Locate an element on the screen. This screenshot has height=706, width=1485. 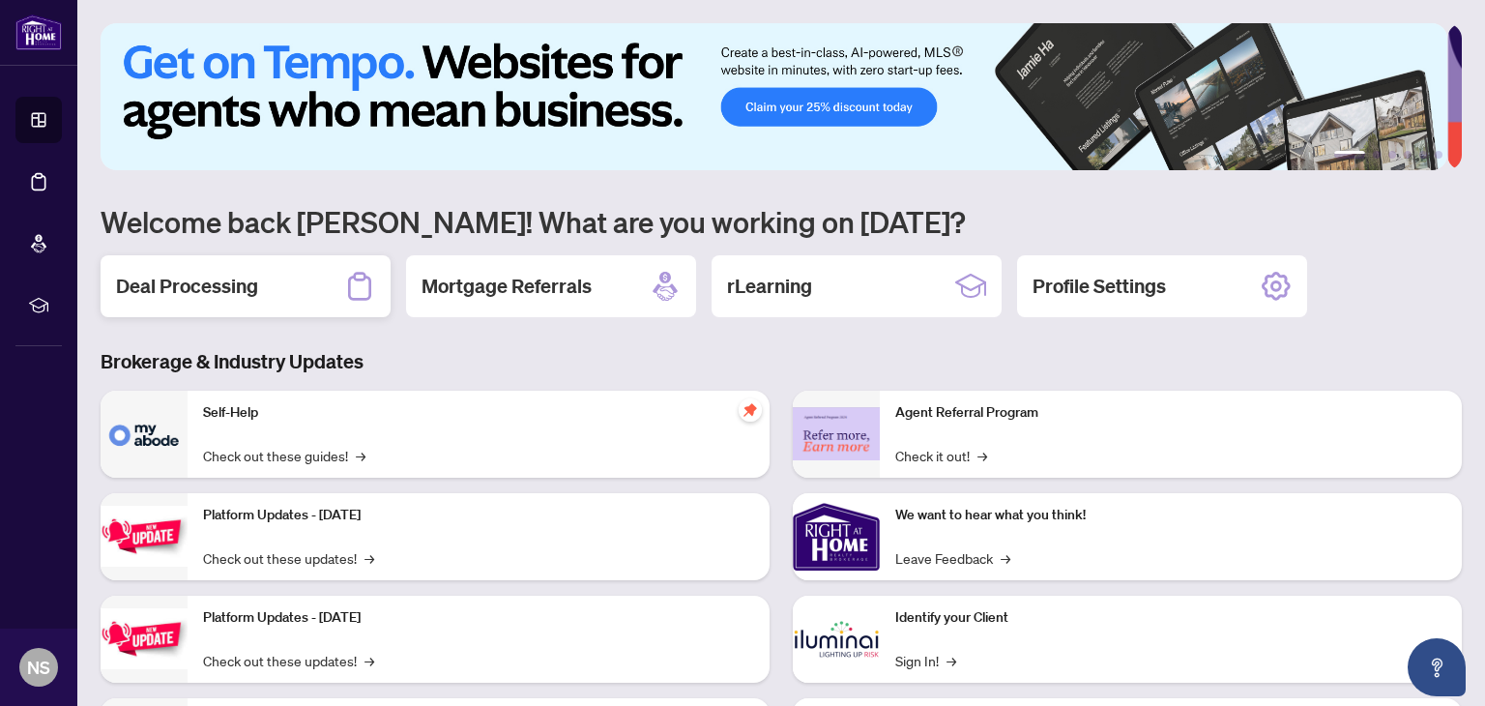
p: Self-Help is located at coordinates (479, 413).